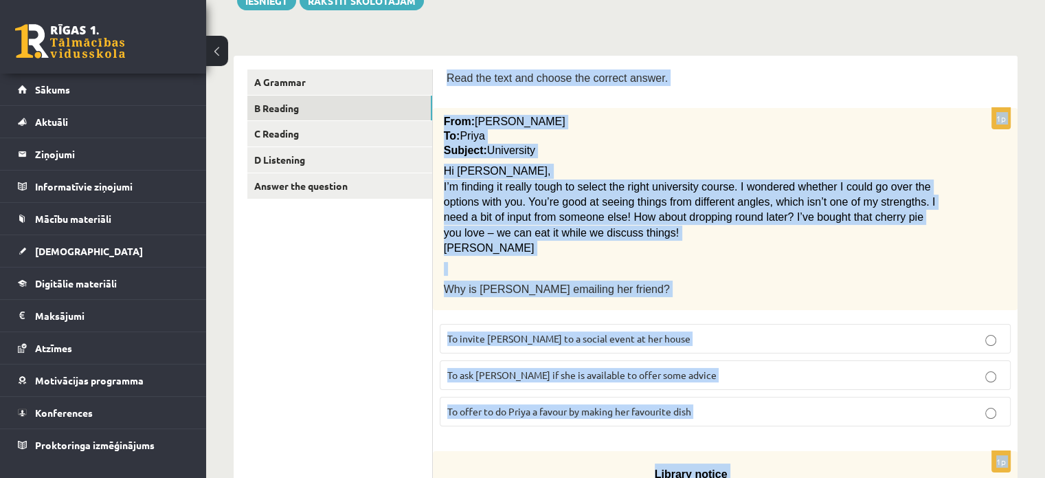  Describe the element at coordinates (95, 445) in the screenshot. I see `span: Proktoringa izmēģinājums` at that location.